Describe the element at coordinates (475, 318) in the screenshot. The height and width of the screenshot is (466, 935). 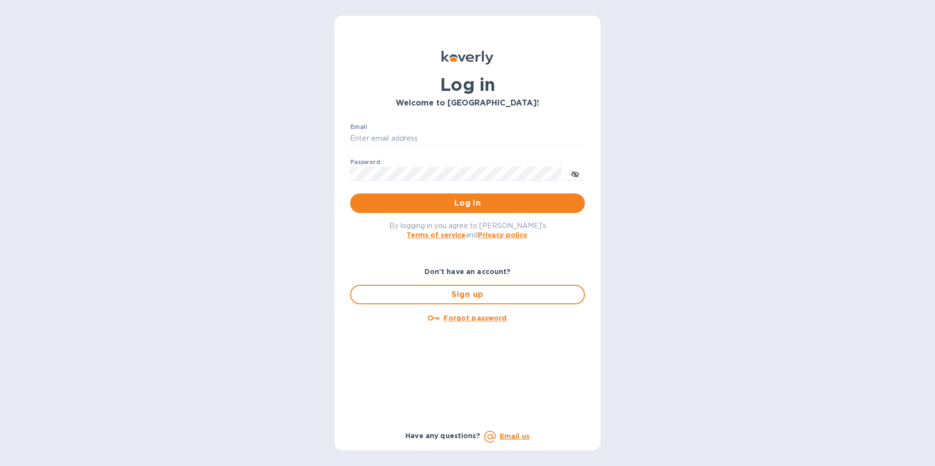
I see `u: Forgot password` at that location.